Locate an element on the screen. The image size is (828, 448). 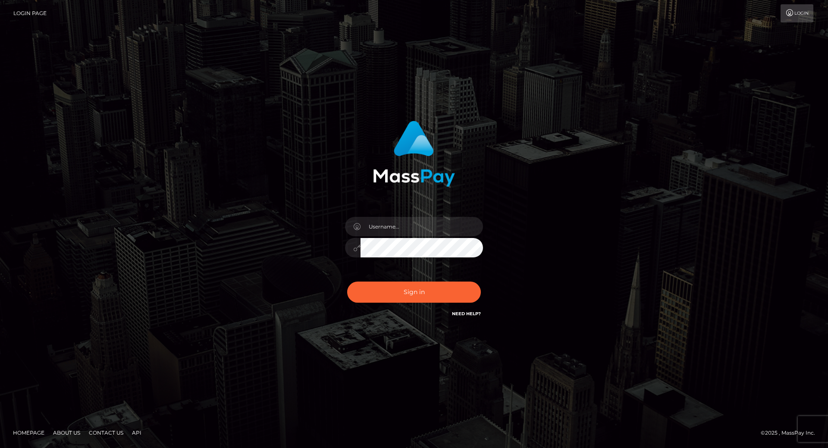
div: © 2025 , MassPay Inc. is located at coordinates (791, 433).